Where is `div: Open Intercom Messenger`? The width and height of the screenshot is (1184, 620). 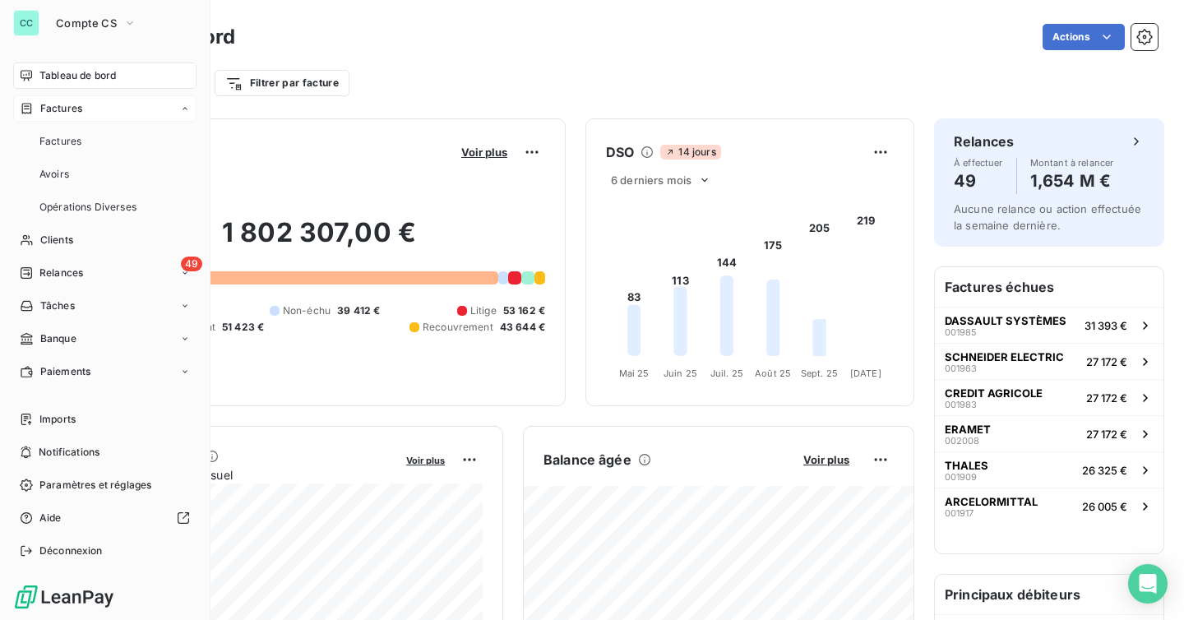
div: Open Intercom Messenger is located at coordinates (1147, 584).